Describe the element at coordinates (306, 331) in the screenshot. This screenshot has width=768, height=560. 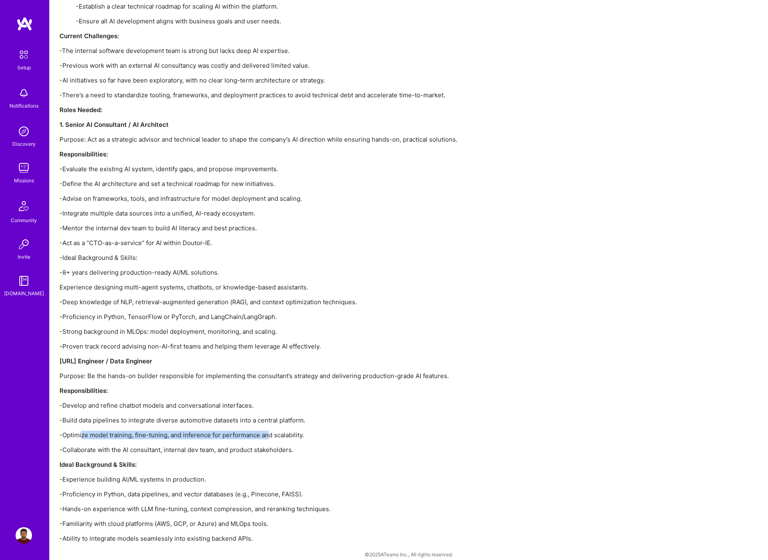
I see `p: -Strong background in MLOps: model deployment, monitoring, and scaling.` at that location.